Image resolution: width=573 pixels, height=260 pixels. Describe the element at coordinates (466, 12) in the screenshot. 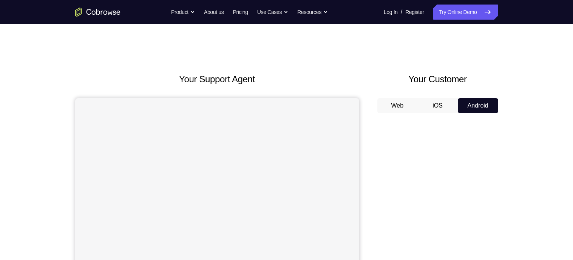

I see `a: Try Online Demo` at that location.